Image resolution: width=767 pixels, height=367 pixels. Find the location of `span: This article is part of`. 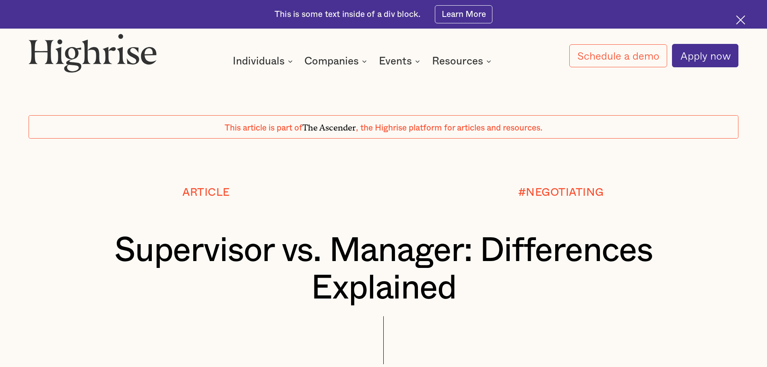

span: This article is part of is located at coordinates (263, 128).